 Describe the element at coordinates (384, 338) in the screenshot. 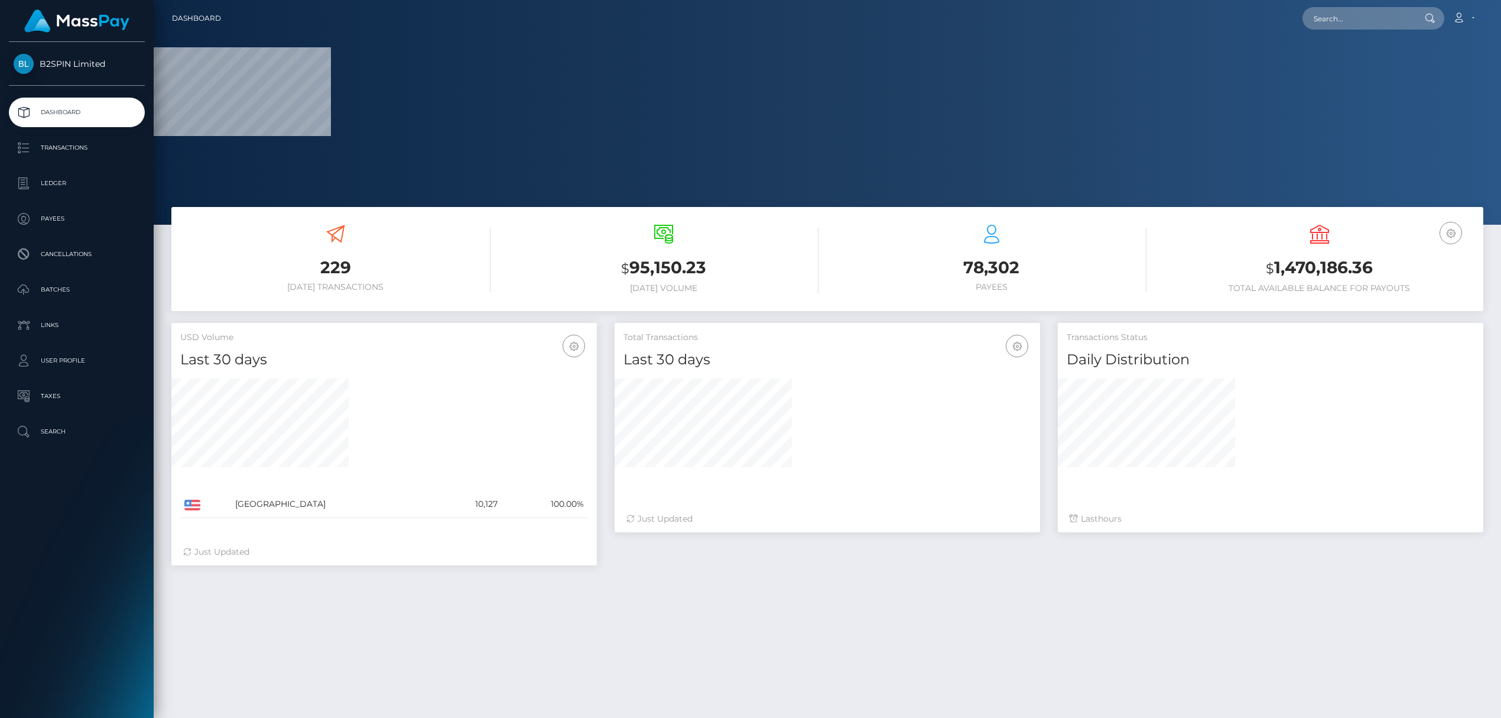

I see `h5: USD Volume` at that location.